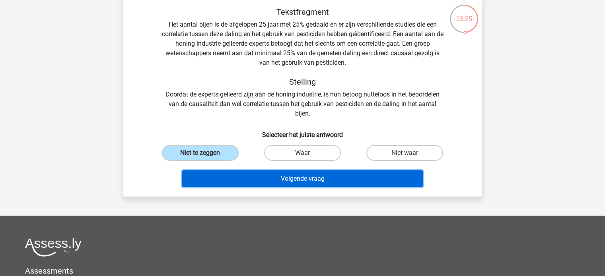 The image size is (605, 276). Describe the element at coordinates (302, 153) in the screenshot. I see `label: Waar` at that location.